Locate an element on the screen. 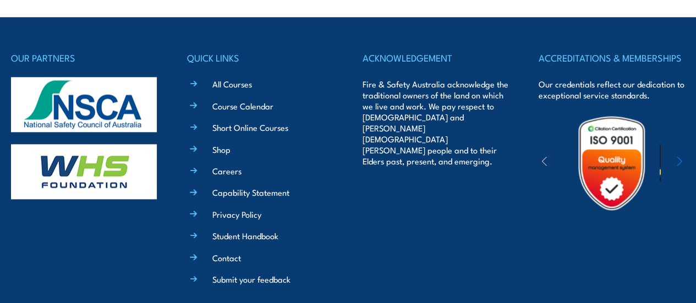 This screenshot has height=303, width=696. img: Untitled design (19) is located at coordinates (612, 163).